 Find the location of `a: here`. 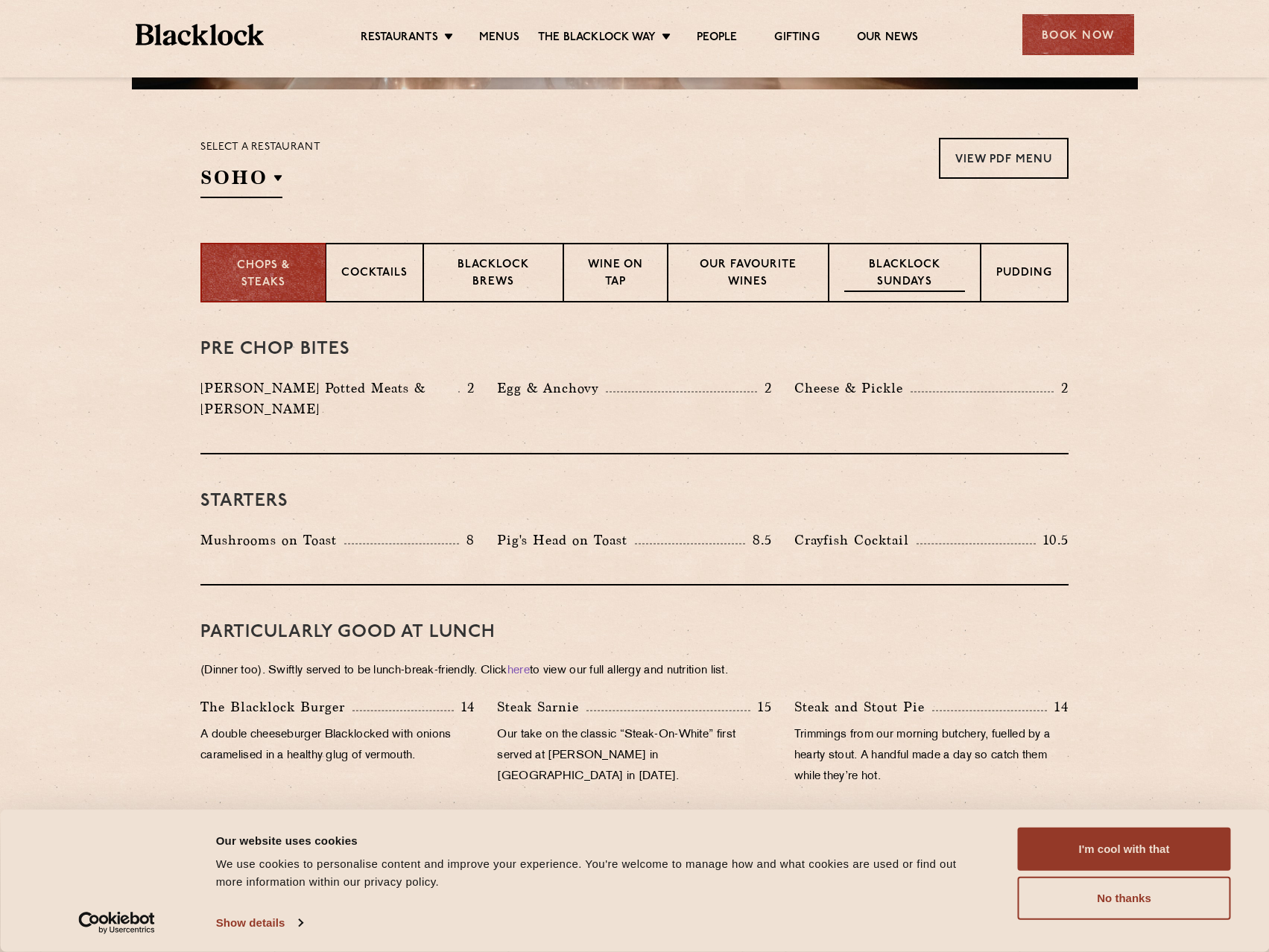

a: here is located at coordinates (519, 671).